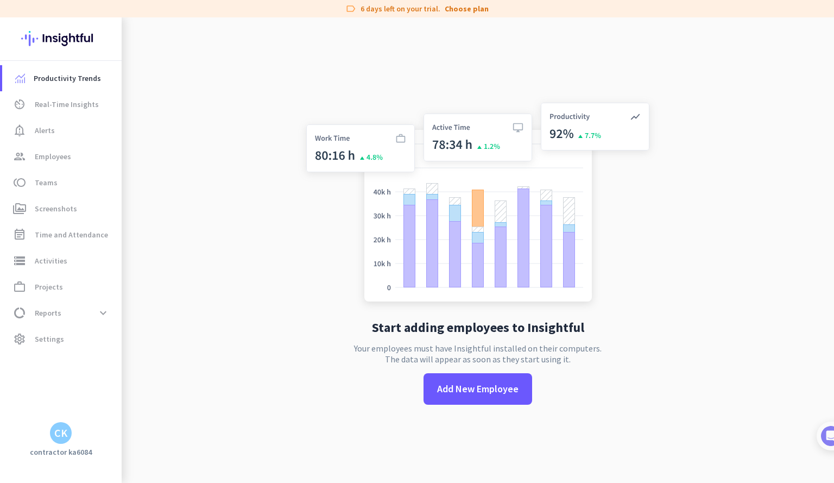  What do you see at coordinates (20, 104) in the screenshot?
I see `i: av_timer` at bounding box center [20, 104].